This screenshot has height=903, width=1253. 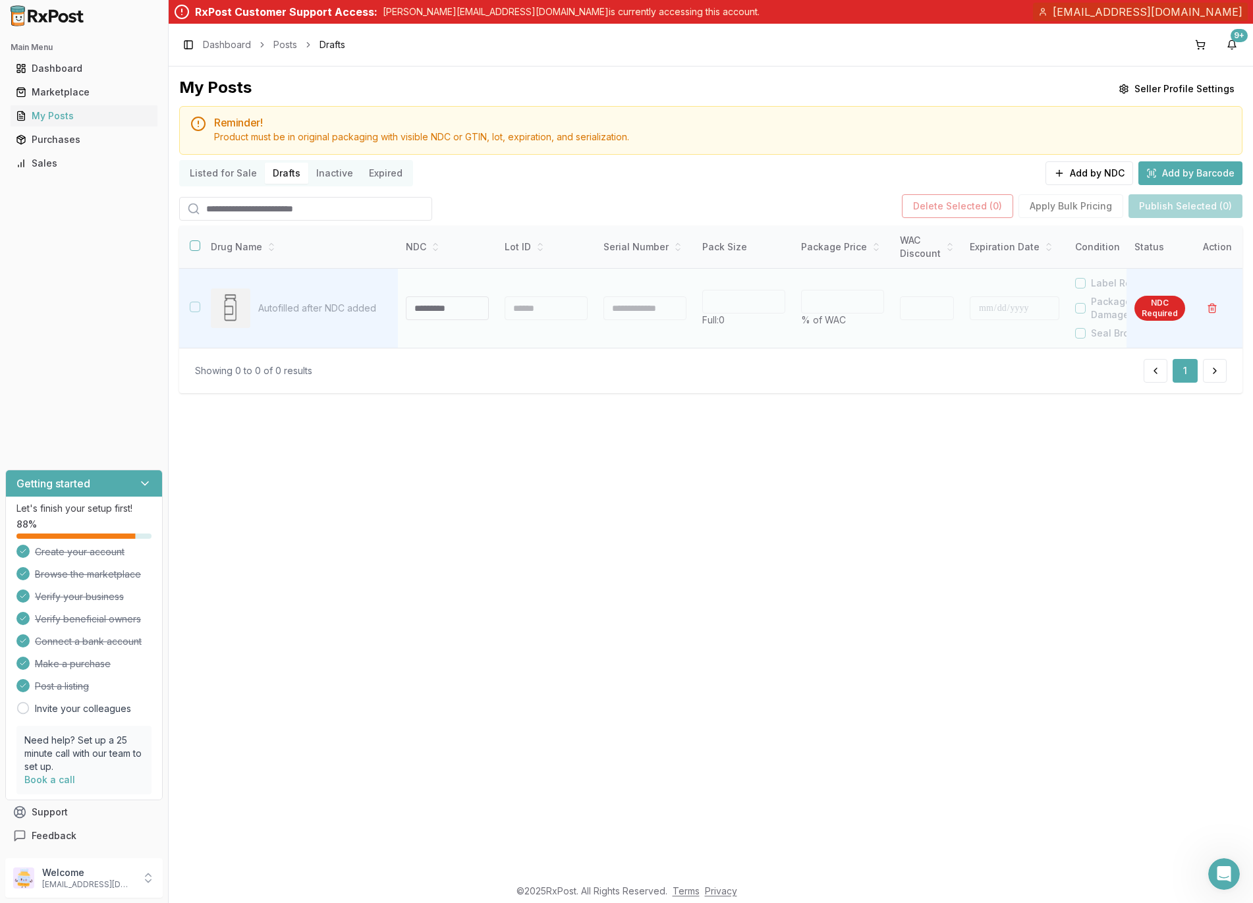 I want to click on div: Sales, so click(x=84, y=163).